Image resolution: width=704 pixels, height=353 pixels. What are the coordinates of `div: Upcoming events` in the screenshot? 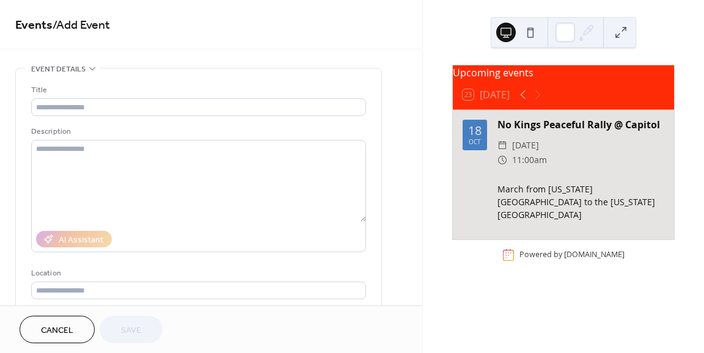 It's located at (564, 73).